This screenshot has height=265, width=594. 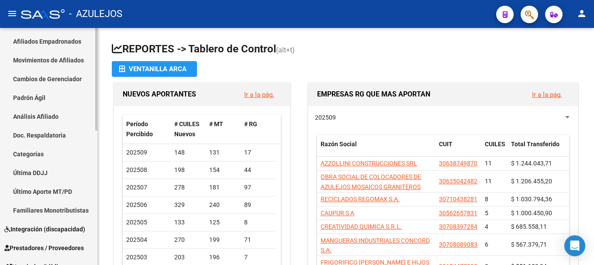 What do you see at coordinates (188, 222) in the screenshot?
I see `div: 133` at bounding box center [188, 222].